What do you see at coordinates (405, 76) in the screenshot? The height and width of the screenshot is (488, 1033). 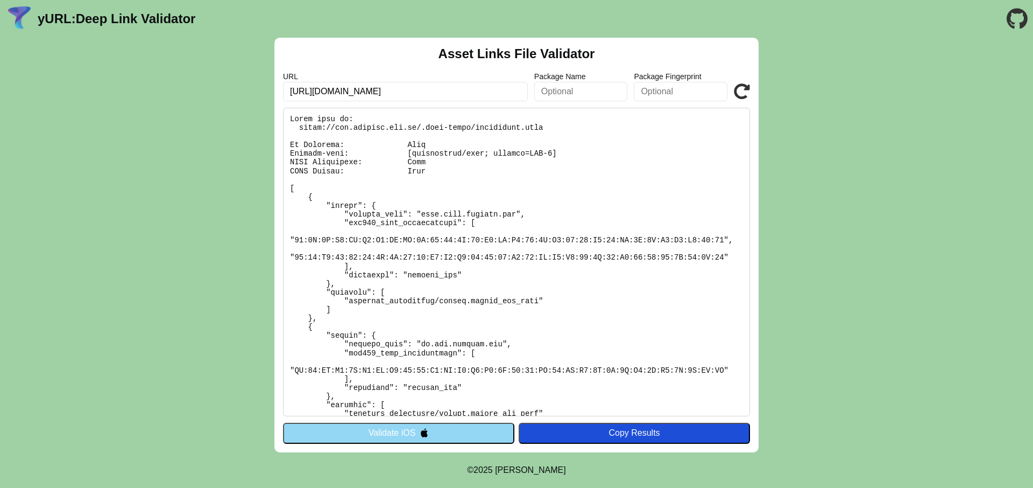 I see `label: URL` at bounding box center [405, 76].